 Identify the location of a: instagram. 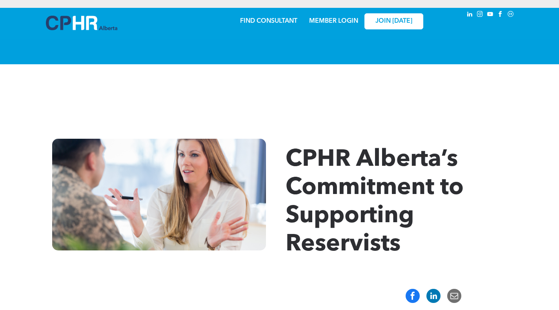
(480, 15).